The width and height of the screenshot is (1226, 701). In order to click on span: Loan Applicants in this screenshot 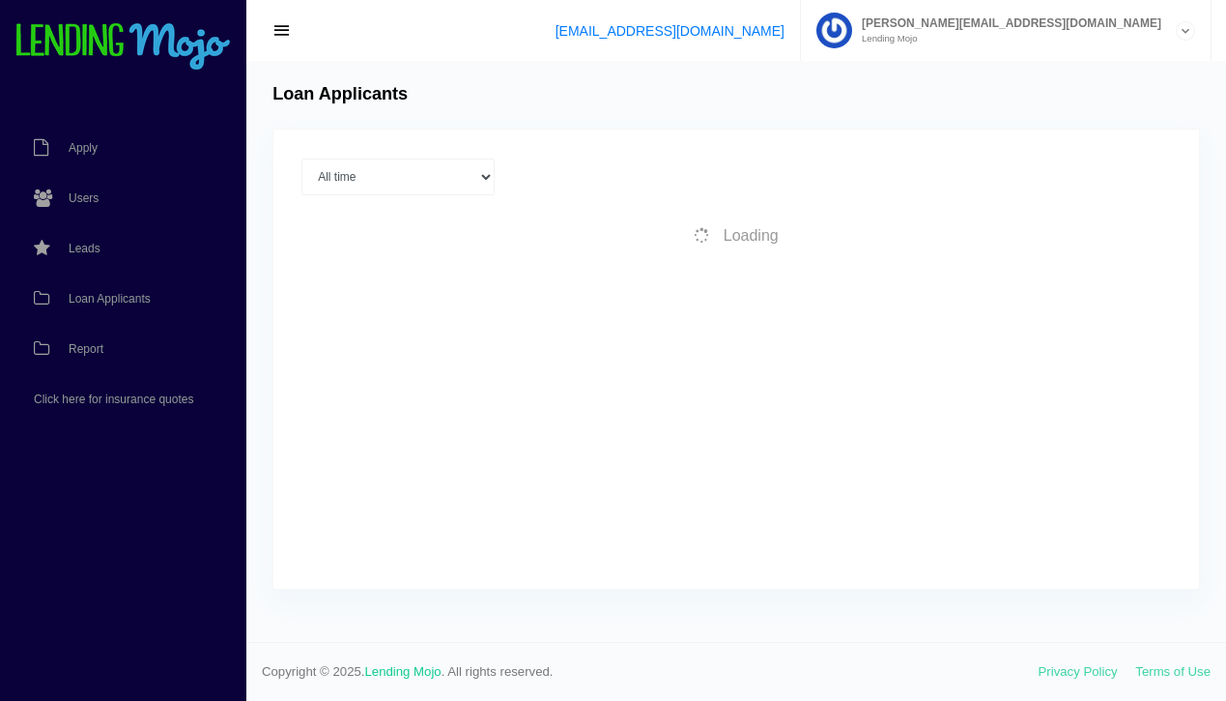, I will do `click(109, 299)`.